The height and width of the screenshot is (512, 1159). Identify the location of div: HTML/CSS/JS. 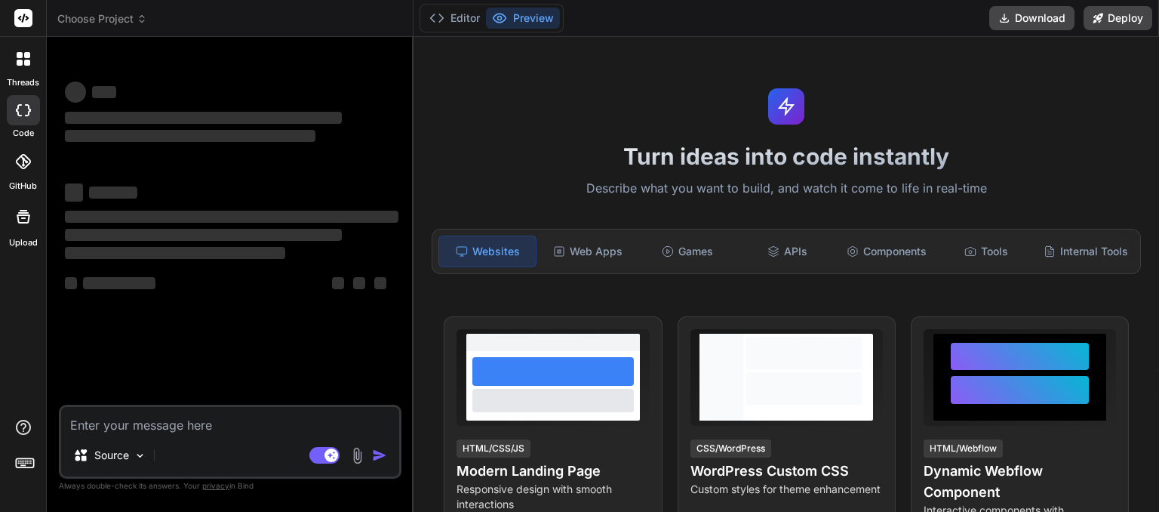
(494, 448).